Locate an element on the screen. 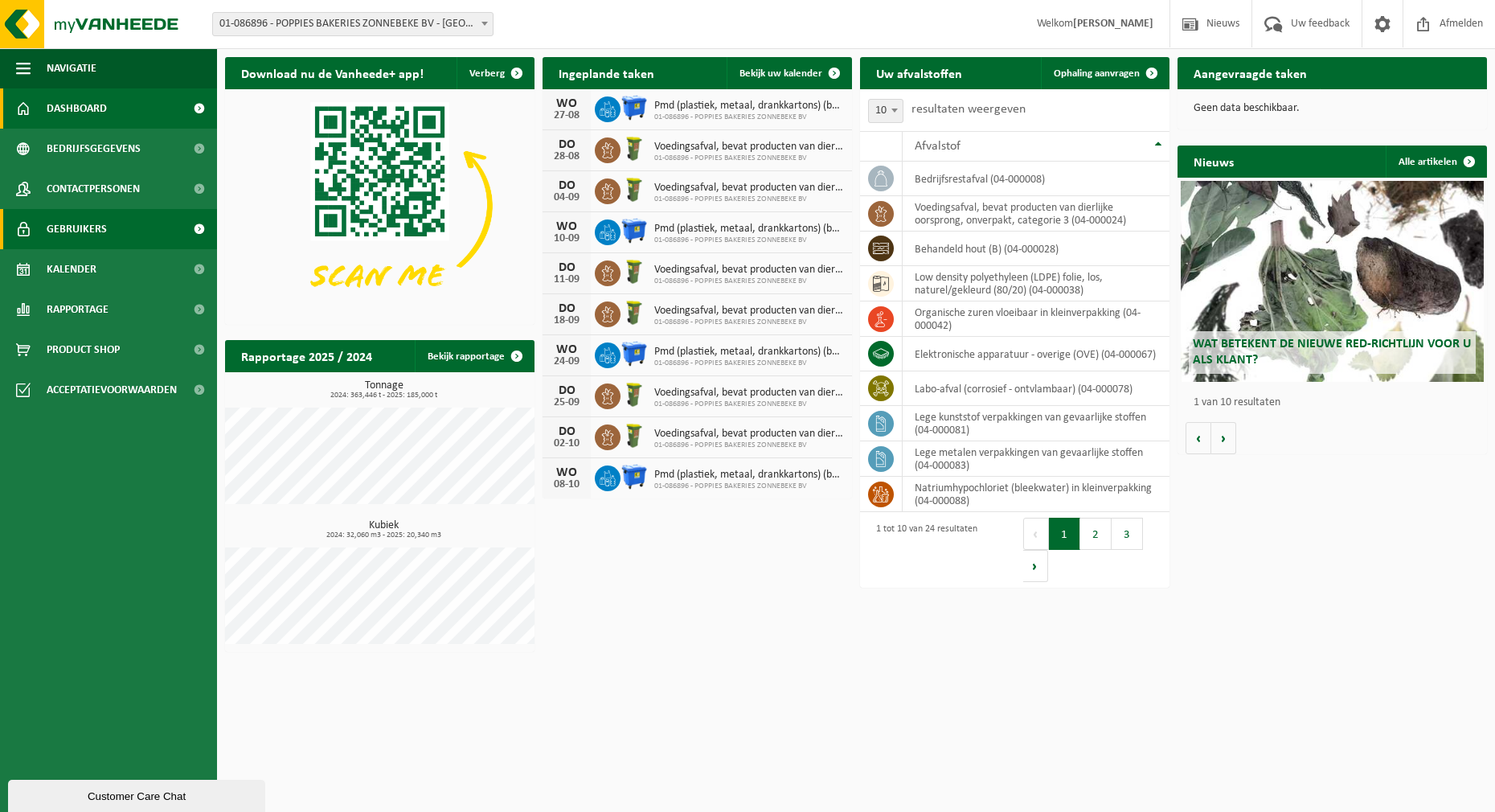  div: 04-09 is located at coordinates (567, 198).